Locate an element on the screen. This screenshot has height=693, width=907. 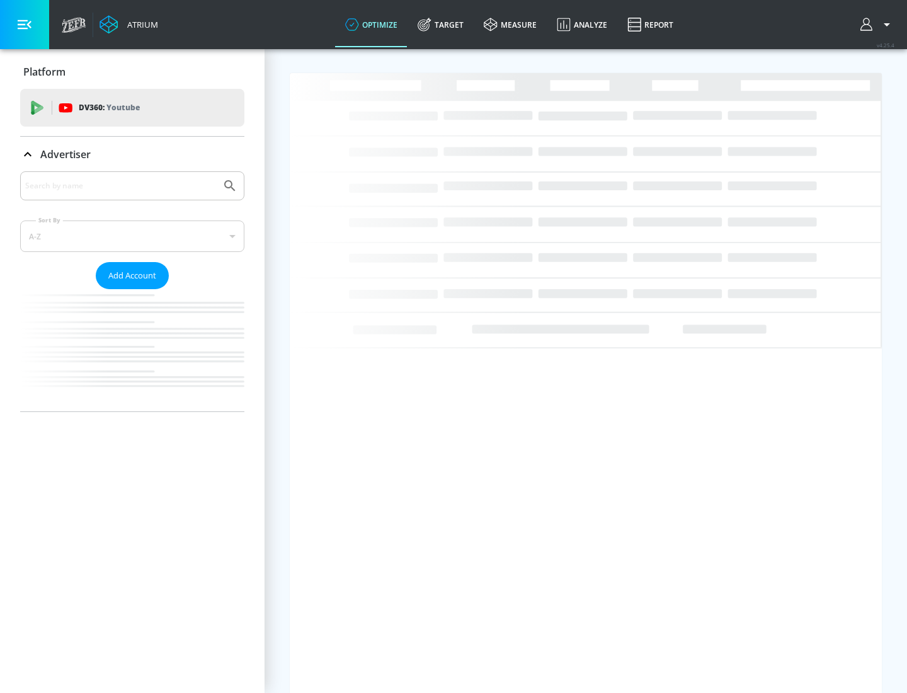
label: Sort By is located at coordinates (49, 220).